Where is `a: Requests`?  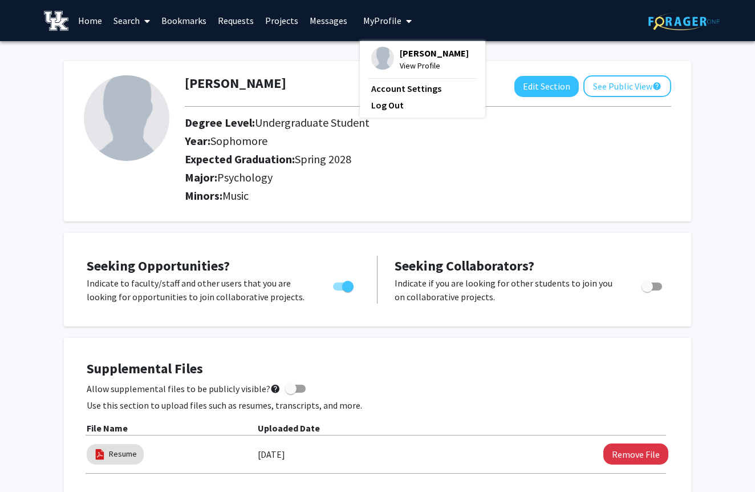 a: Requests is located at coordinates (235, 21).